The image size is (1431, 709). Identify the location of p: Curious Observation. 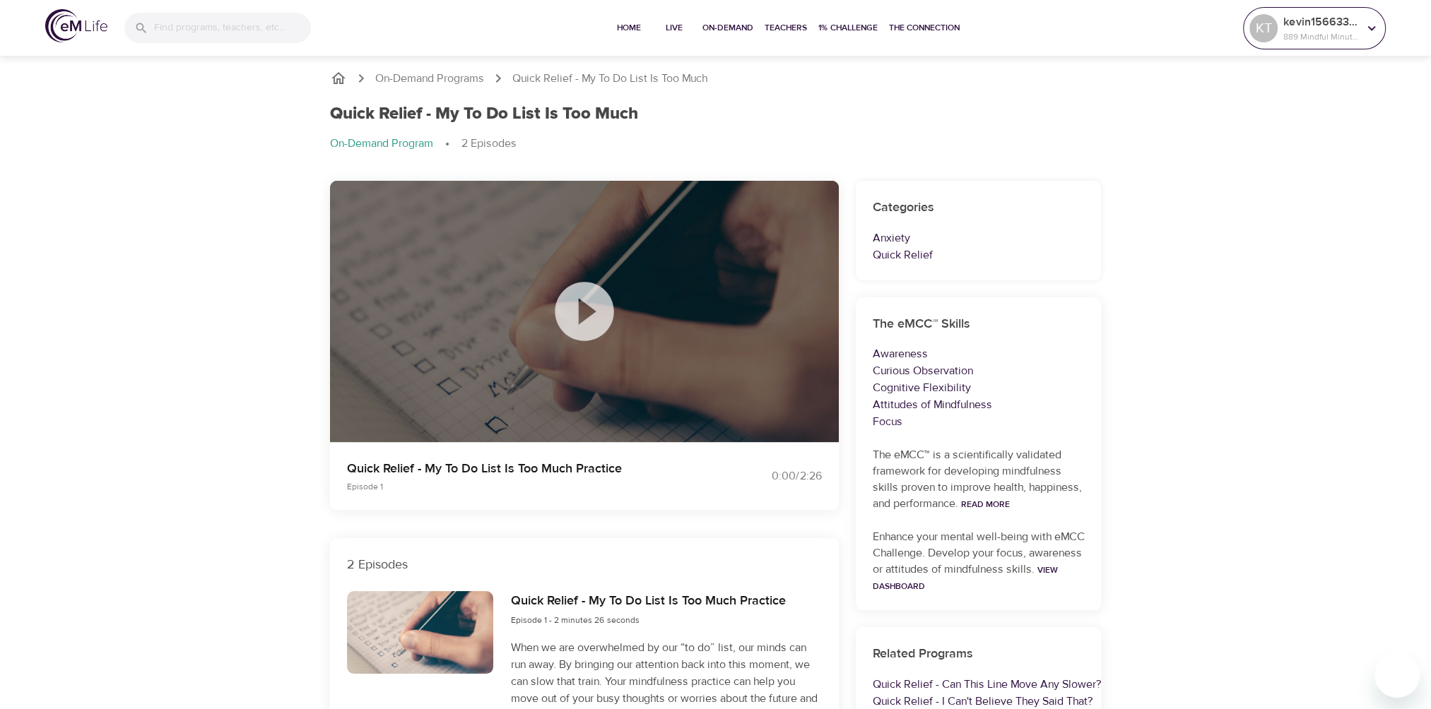
(979, 371).